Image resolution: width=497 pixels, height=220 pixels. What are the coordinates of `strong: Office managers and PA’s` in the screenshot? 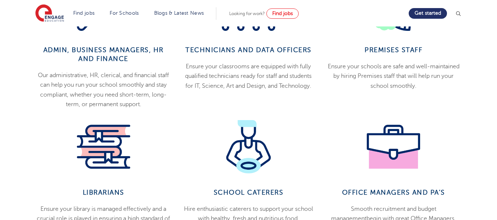 It's located at (393, 193).